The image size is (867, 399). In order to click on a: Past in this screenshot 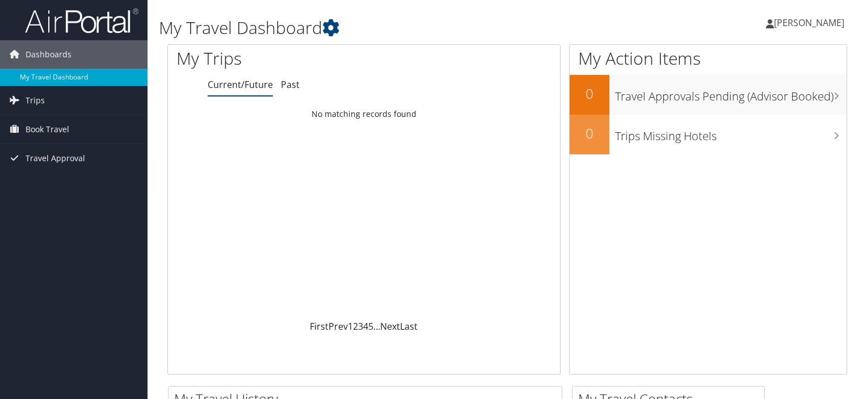, I will do `click(290, 85)`.